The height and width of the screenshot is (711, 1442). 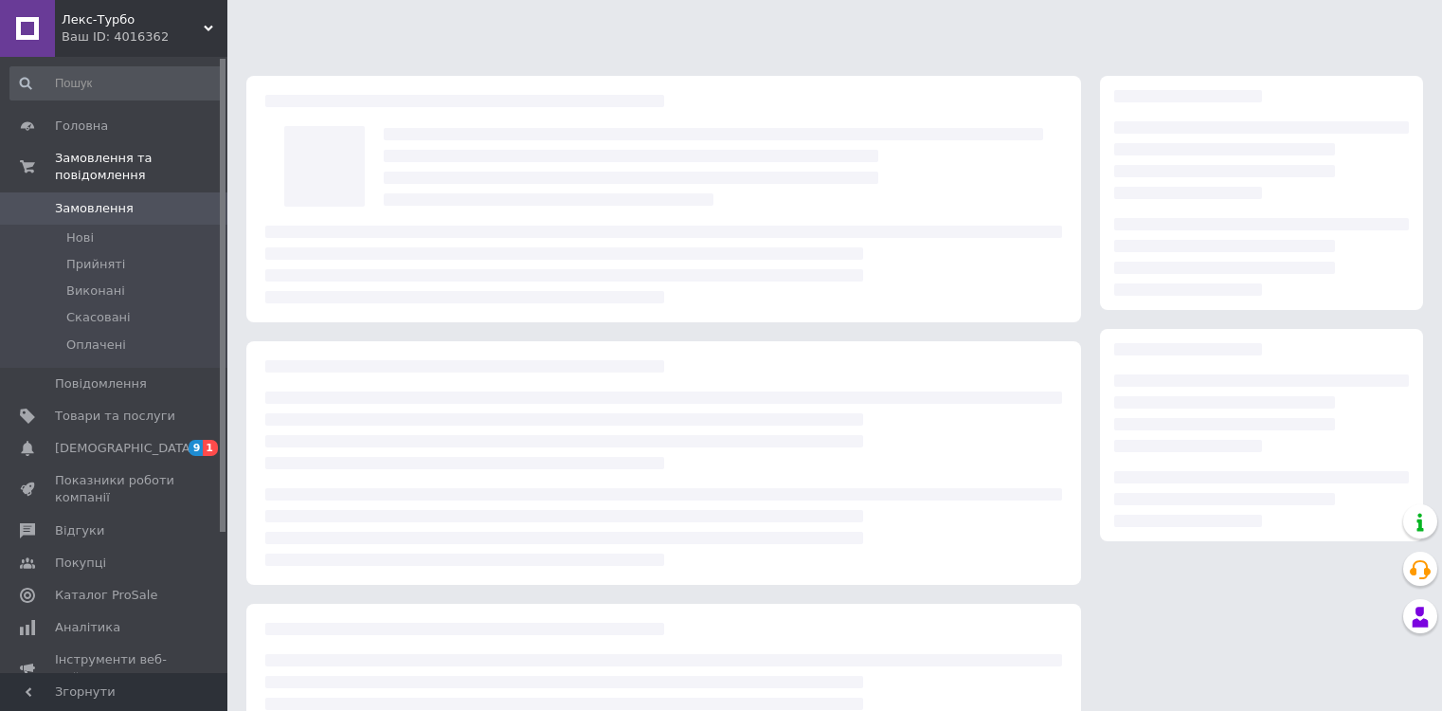 What do you see at coordinates (81, 563) in the screenshot?
I see `span: Покупці` at bounding box center [81, 563].